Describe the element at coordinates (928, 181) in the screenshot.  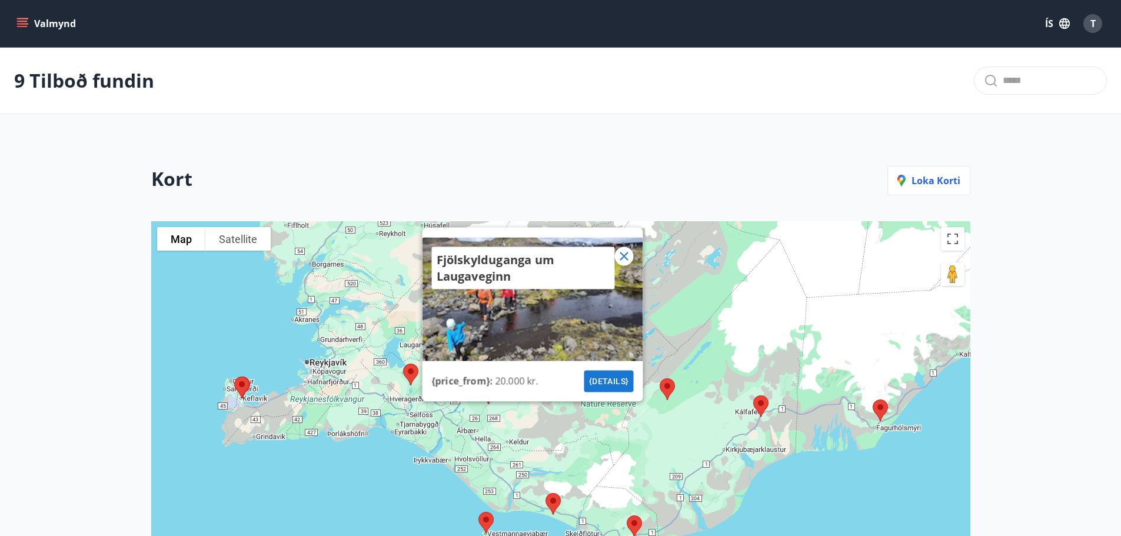
I see `p: Loka korti` at that location.